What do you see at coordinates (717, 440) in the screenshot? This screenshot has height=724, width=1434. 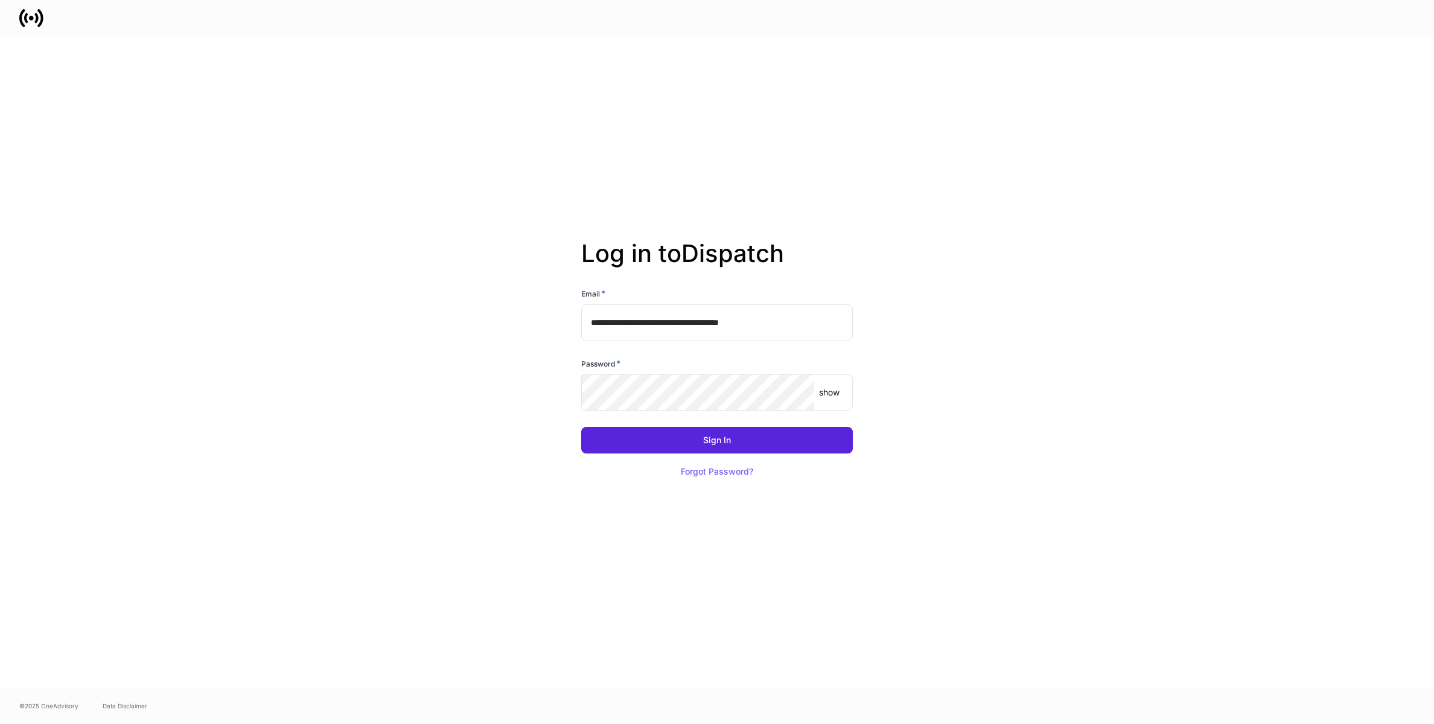 I see `button: Sign In` at bounding box center [717, 440].